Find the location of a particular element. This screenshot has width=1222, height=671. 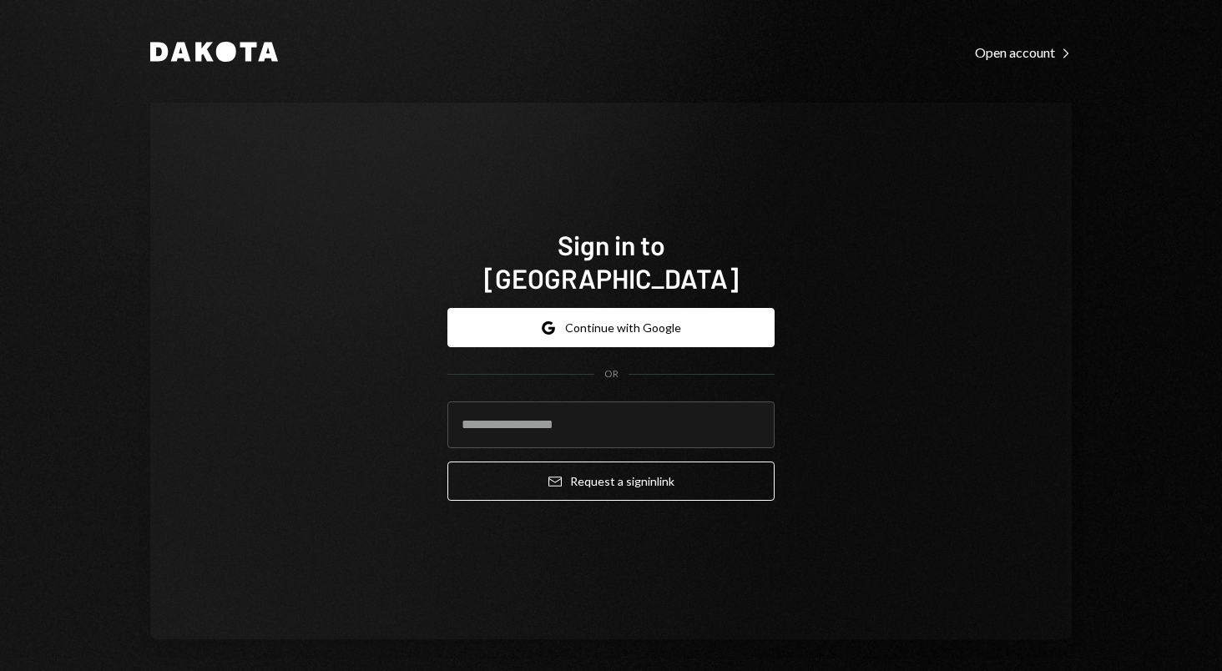

div: Open account is located at coordinates (1024, 53).